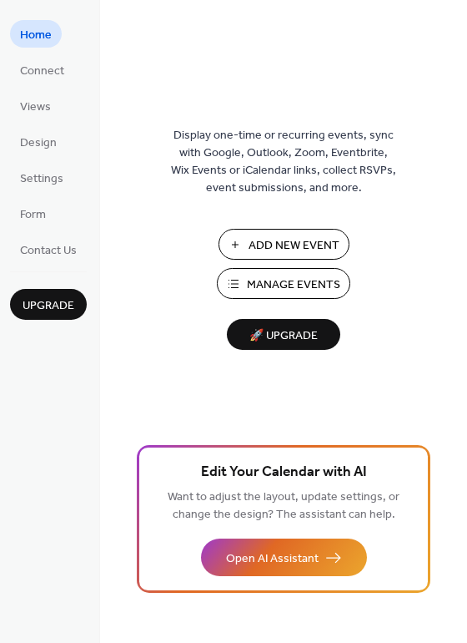 Image resolution: width=467 pixels, height=643 pixels. What do you see at coordinates (48, 305) in the screenshot?
I see `span: Upgrade` at bounding box center [48, 305].